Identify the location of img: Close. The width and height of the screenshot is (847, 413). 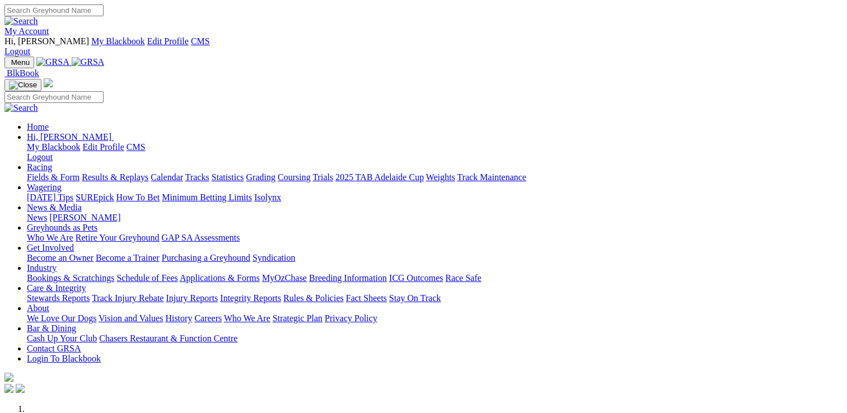
(23, 85).